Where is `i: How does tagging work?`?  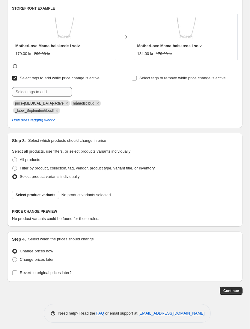
i: How does tagging work? is located at coordinates (33, 120).